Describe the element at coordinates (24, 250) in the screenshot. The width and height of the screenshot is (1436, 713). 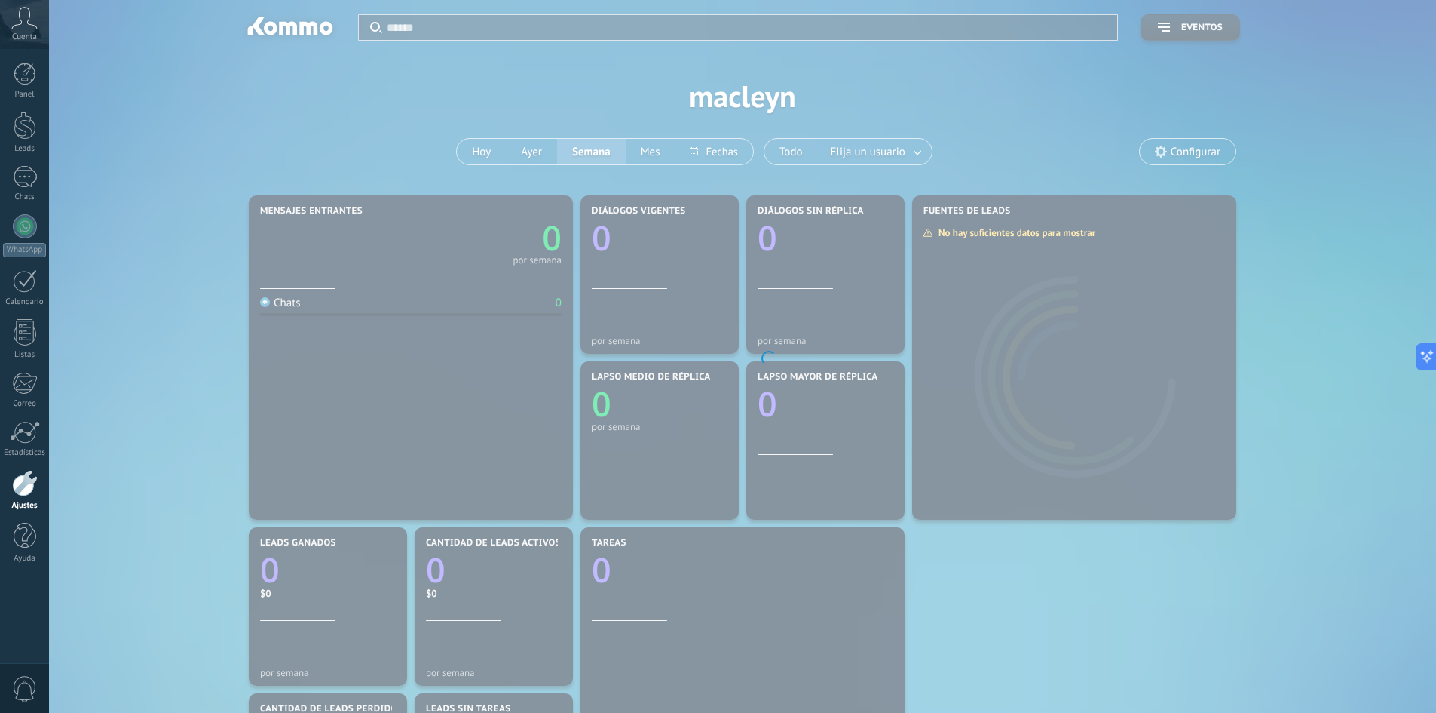
I see `div: WhatsApp` at that location.